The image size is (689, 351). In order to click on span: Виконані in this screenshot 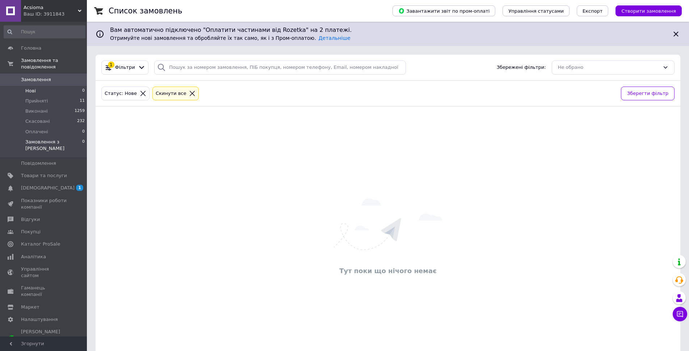, I will do `click(37, 111)`.